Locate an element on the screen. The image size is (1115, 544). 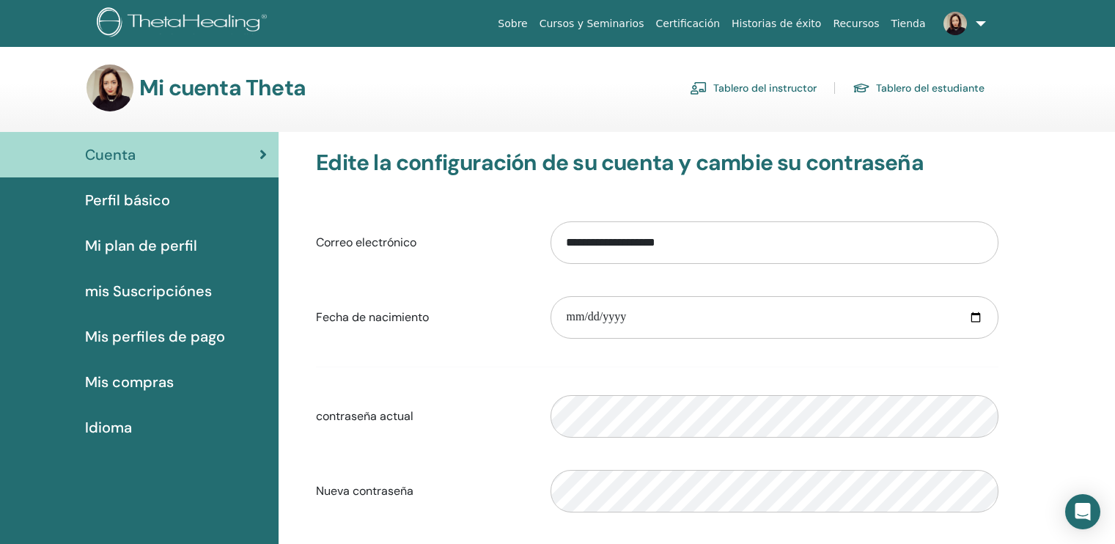
h3: Edite la configuración de su cuenta y cambie su contraseña is located at coordinates (657, 163).